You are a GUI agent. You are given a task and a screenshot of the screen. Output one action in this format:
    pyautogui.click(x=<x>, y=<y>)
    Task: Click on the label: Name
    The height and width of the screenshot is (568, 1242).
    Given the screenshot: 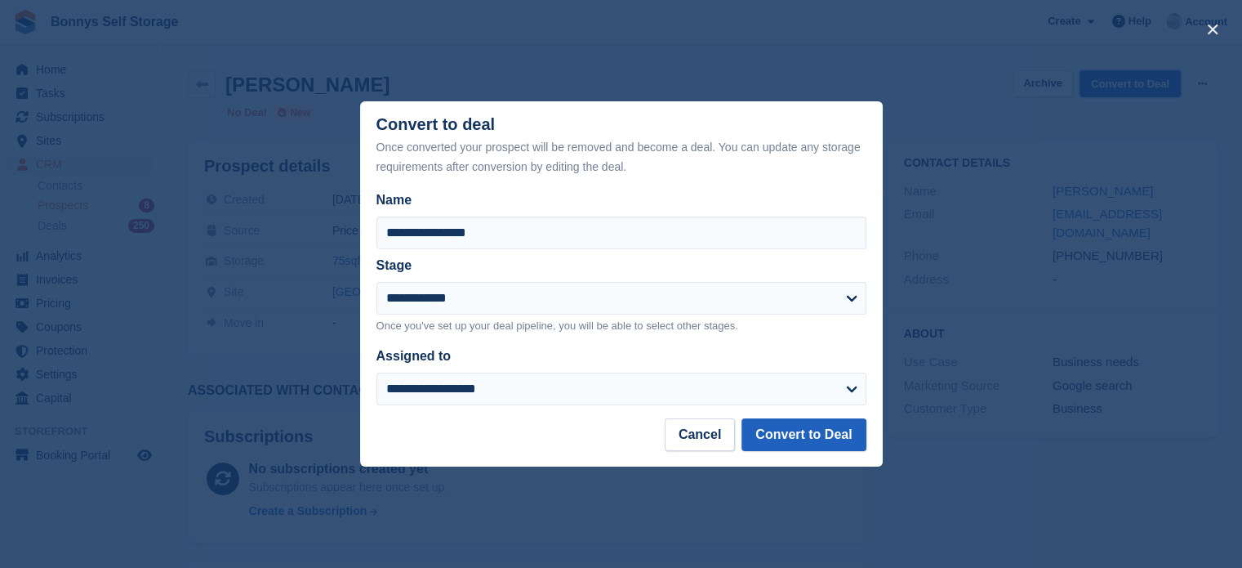 What is the action you would take?
    pyautogui.click(x=622, y=200)
    